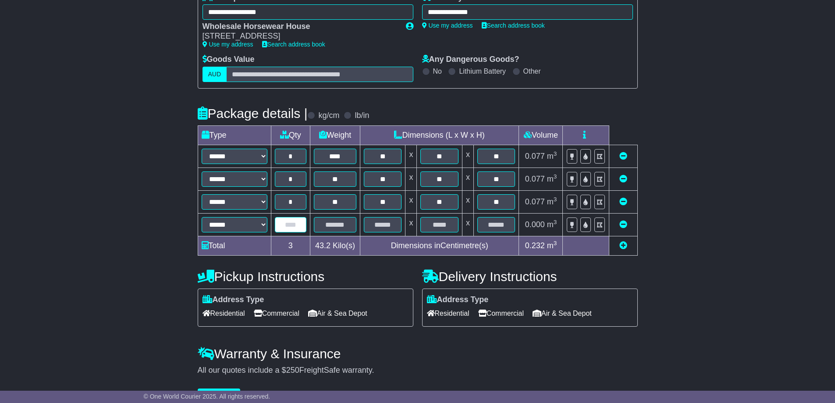 This screenshot has width=835, height=403. Describe the element at coordinates (215, 74) in the screenshot. I see `label: AUD` at that location.